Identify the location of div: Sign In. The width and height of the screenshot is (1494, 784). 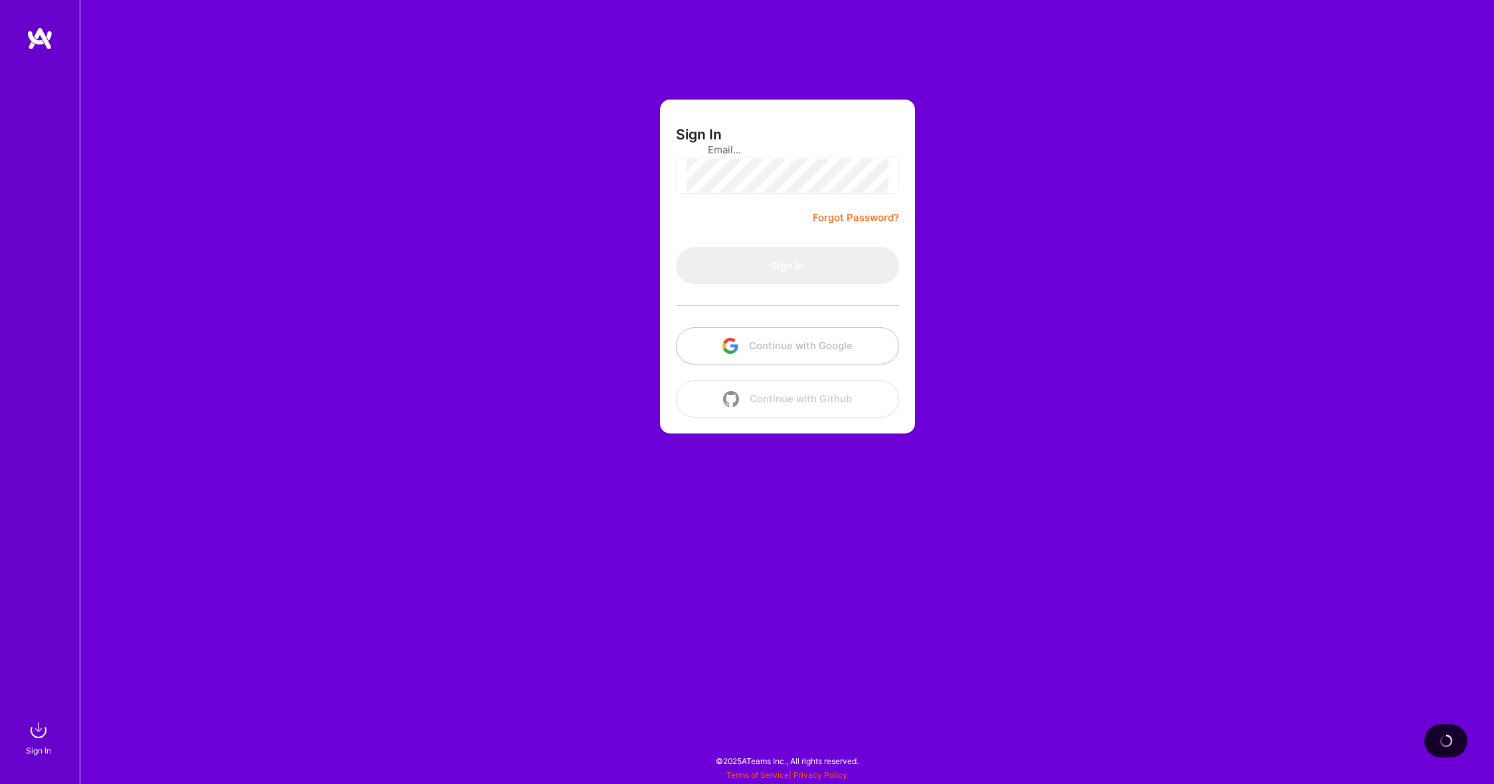
(39, 750).